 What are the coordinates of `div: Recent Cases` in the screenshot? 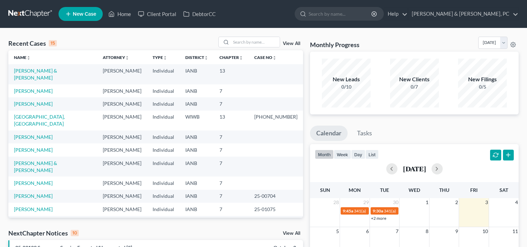 It's located at (32, 43).